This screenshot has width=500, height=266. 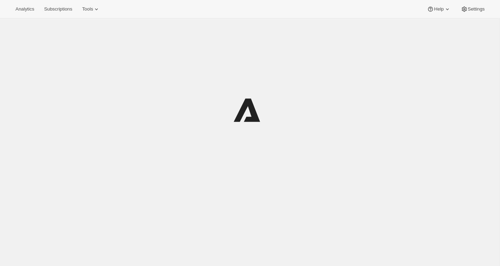 I want to click on span: Settings, so click(x=476, y=9).